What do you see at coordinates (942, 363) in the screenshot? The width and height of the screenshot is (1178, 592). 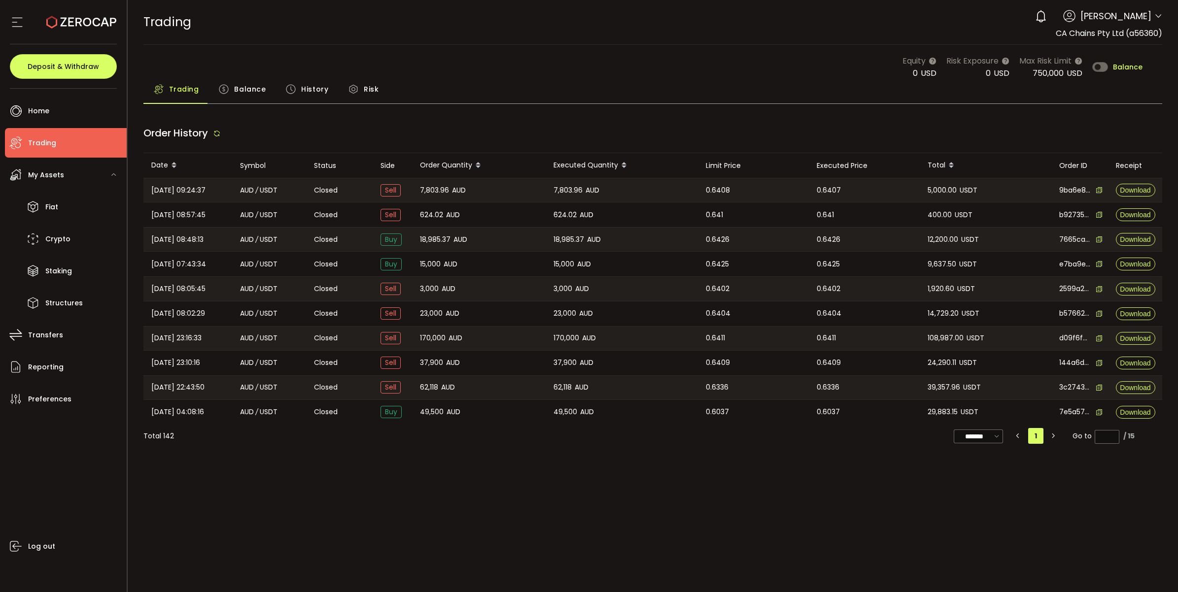 I see `span: 24,290.11` at bounding box center [942, 363].